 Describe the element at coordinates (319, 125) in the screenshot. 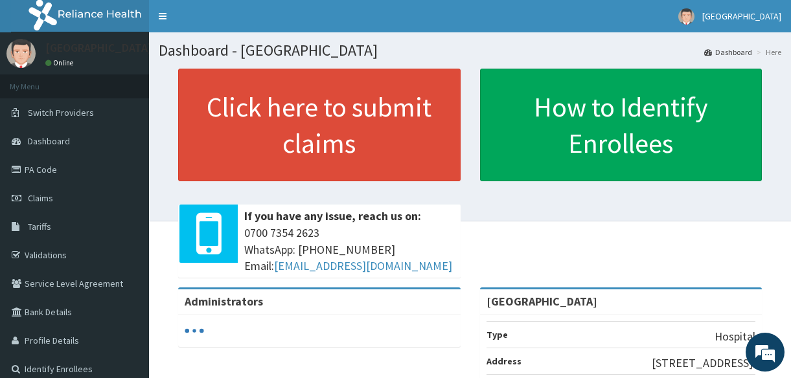

I see `a: Click here to submit claims` at that location.